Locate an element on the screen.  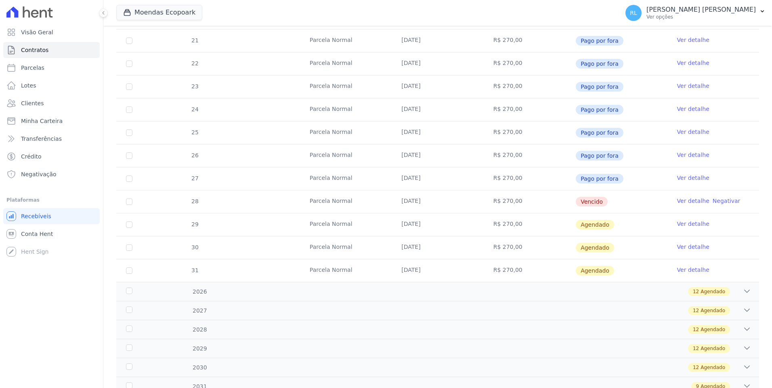
a: Negativar is located at coordinates (726, 201).